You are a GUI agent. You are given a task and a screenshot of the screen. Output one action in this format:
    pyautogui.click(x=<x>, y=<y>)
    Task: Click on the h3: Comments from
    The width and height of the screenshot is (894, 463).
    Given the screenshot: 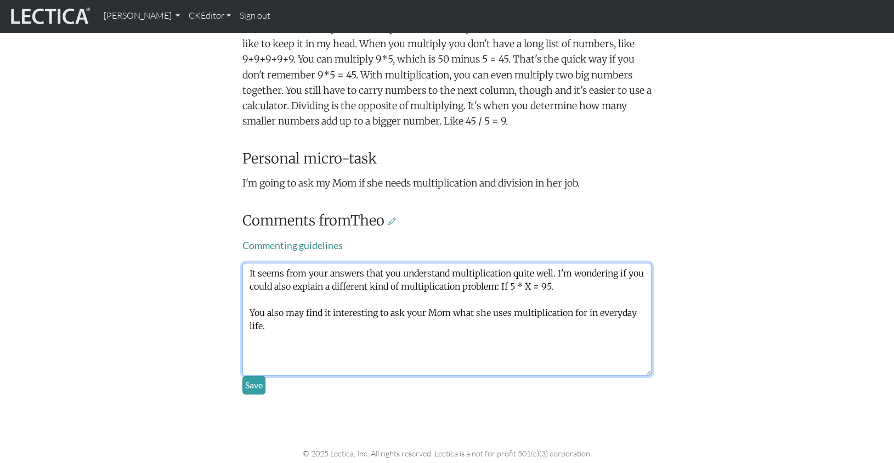 What is the action you would take?
    pyautogui.click(x=447, y=221)
    